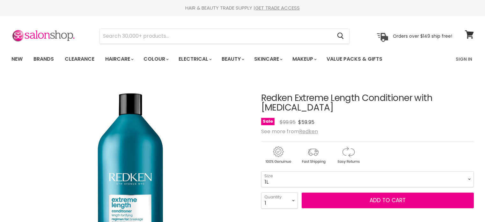 The height and width of the screenshot is (222, 485). Describe the element at coordinates (279, 200) in the screenshot. I see `select: Quantity` at that location.